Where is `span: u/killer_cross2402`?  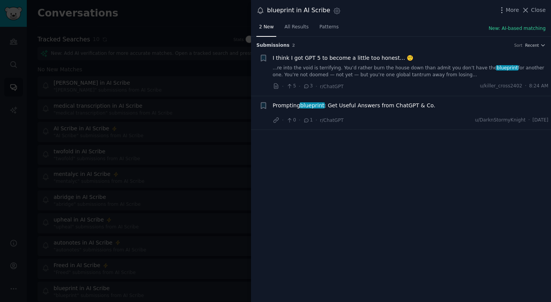 span: u/killer_cross2402 is located at coordinates (501, 86).